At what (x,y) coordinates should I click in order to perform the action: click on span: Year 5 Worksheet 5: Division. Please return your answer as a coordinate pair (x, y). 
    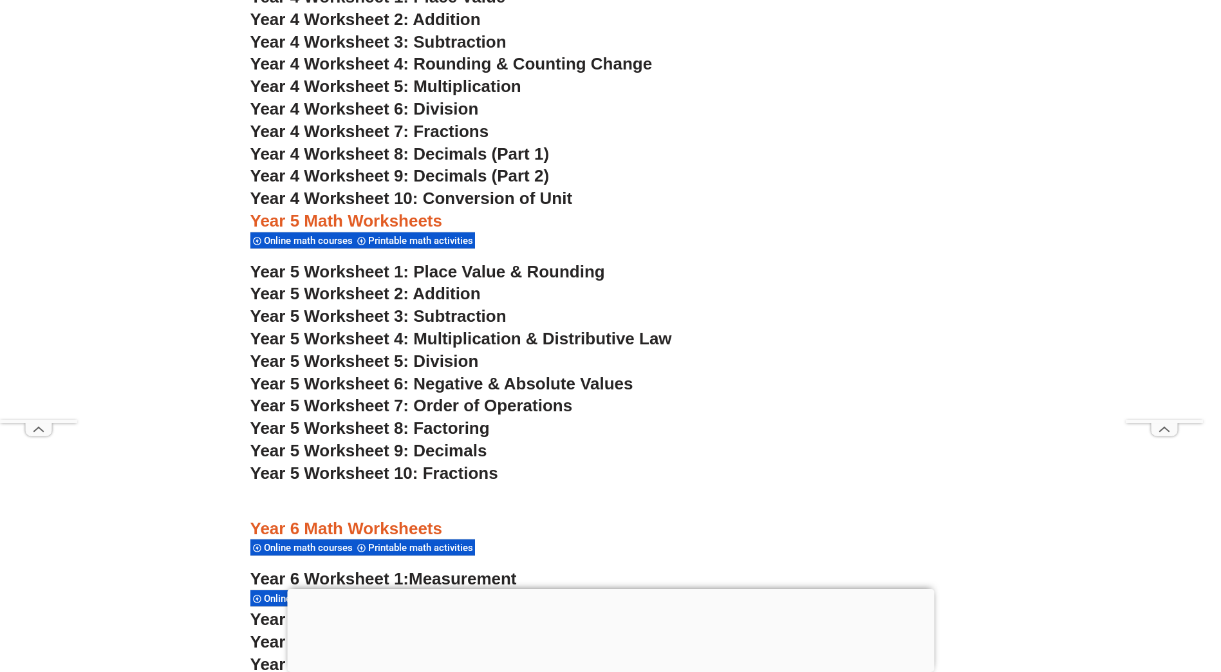
    Looking at the image, I should click on (364, 361).